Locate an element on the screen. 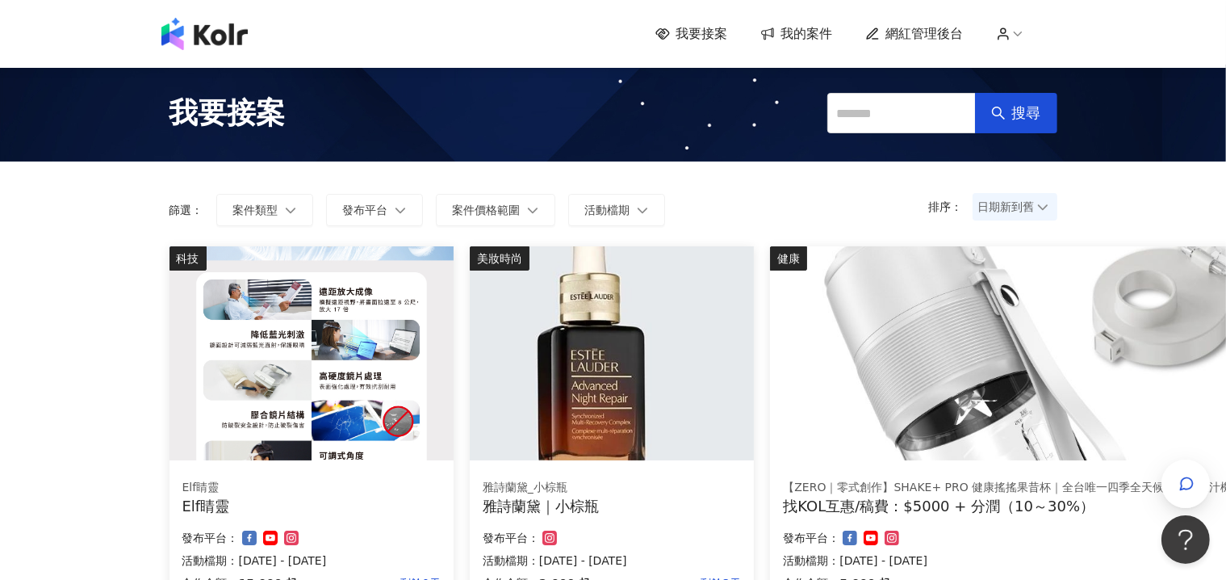 The image size is (1226, 580). span: 日期新到舊 is located at coordinates (1015, 207).